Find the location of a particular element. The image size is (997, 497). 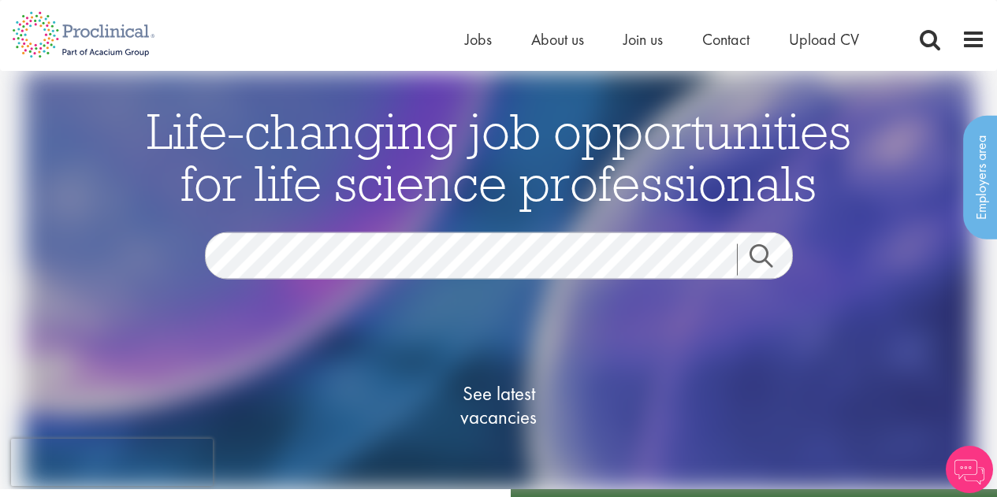

span: See latest vacancies is located at coordinates (499, 406).